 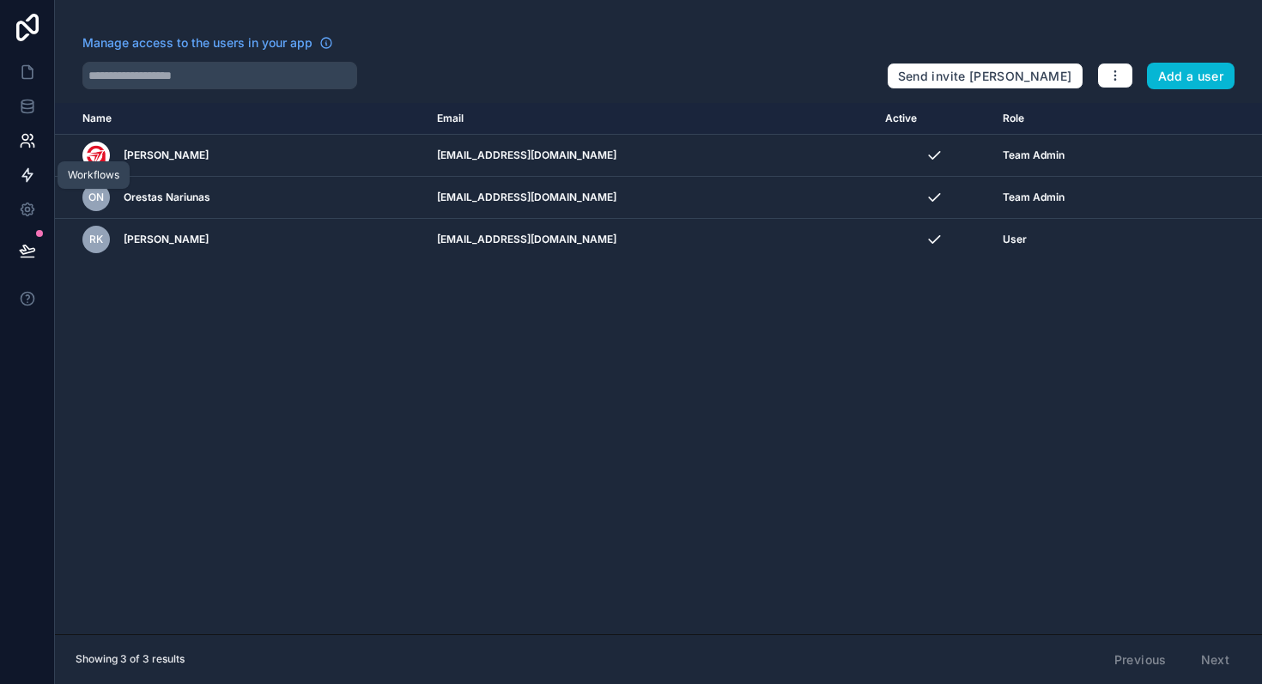 I want to click on span: Orestas Nariunas, so click(x=167, y=197).